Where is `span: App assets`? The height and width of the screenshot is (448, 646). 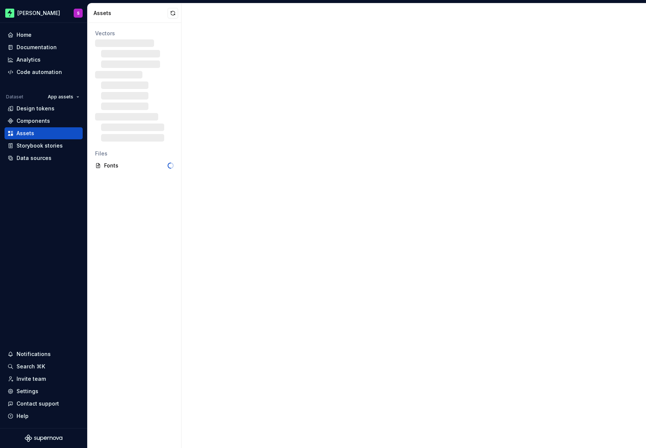 span: App assets is located at coordinates (60, 97).